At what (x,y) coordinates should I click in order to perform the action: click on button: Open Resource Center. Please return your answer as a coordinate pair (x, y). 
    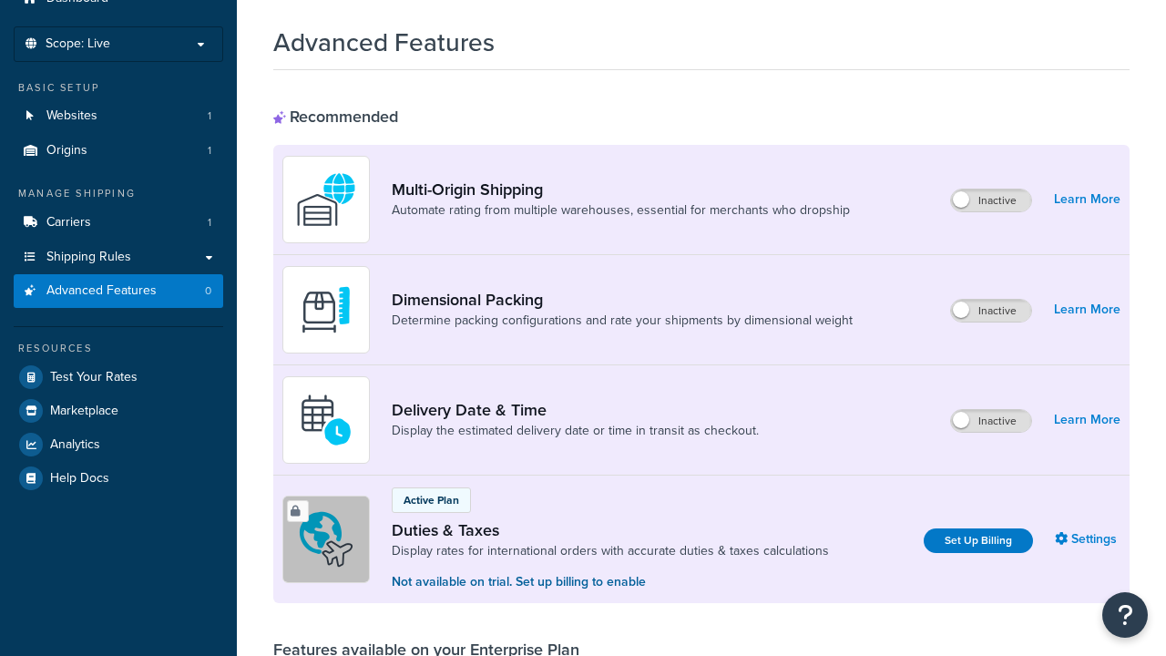
    Looking at the image, I should click on (1125, 615).